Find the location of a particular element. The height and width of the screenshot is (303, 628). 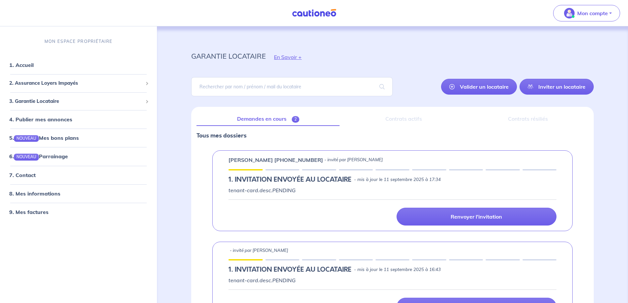

img: illu_account_valid_menu.svg is located at coordinates (569, 13).